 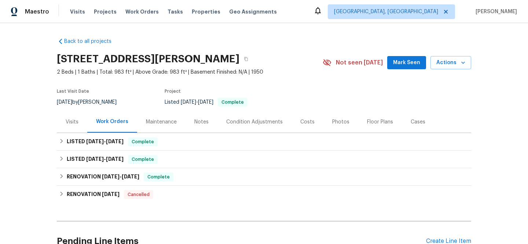 I want to click on div: Visits, so click(x=72, y=122).